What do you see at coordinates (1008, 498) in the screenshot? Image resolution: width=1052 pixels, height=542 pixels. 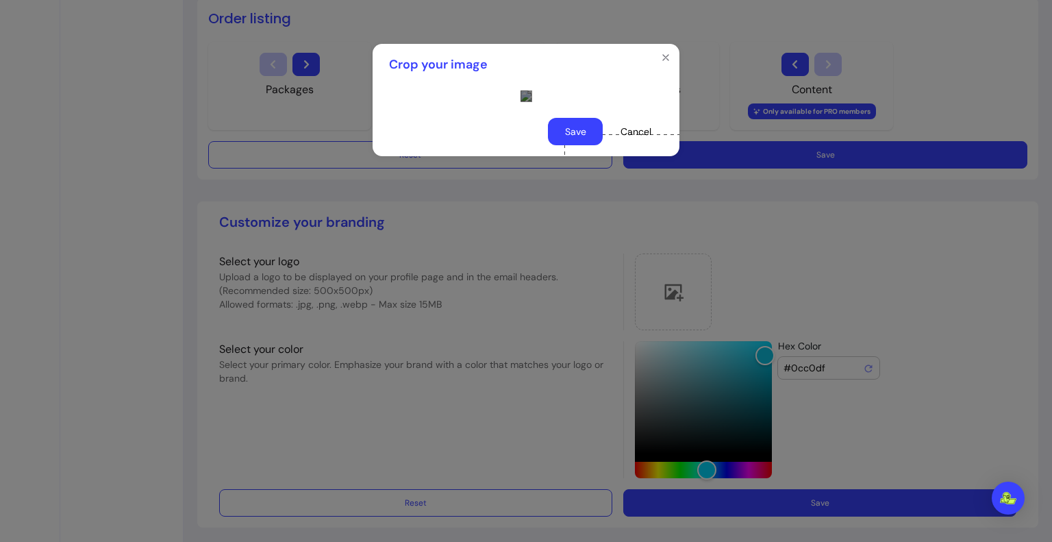 I see `div: Open Intercom Messenger` at bounding box center [1008, 498].